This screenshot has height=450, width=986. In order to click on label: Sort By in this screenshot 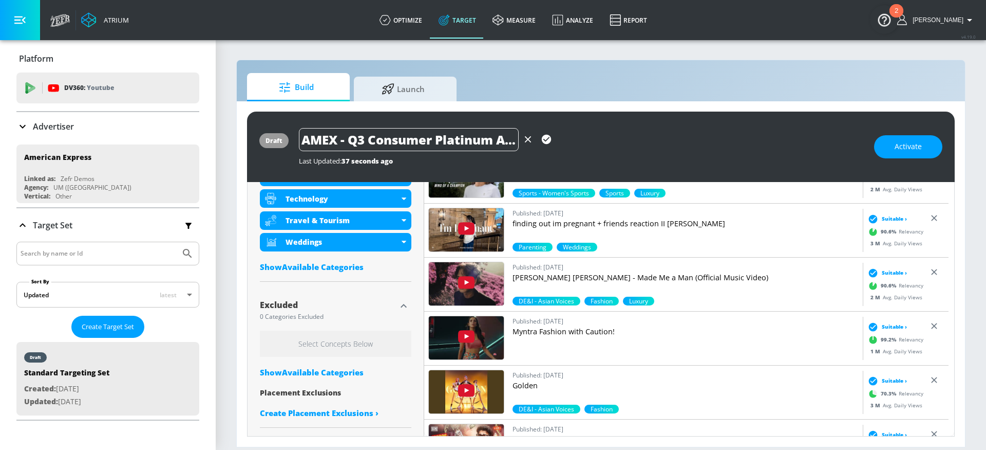, I will do `click(40, 281)`.